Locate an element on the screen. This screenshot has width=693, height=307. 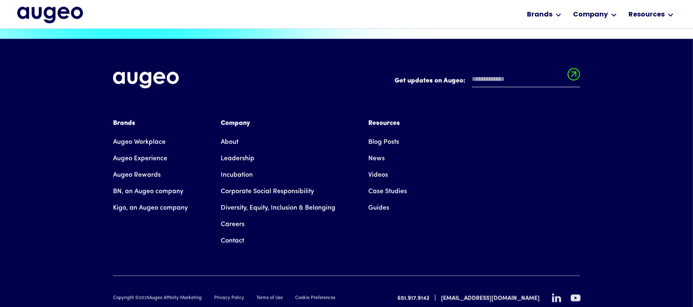
img: Augeo's full logo in white. is located at coordinates (146, 80).